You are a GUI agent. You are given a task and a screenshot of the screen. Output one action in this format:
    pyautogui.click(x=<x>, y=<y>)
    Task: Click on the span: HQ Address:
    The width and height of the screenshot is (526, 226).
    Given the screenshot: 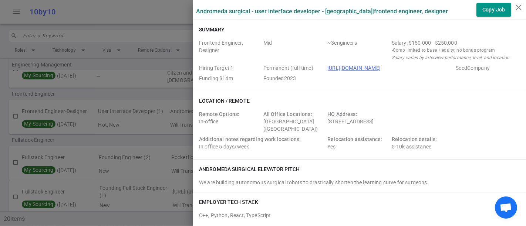 What is the action you would take?
    pyautogui.click(x=342, y=114)
    